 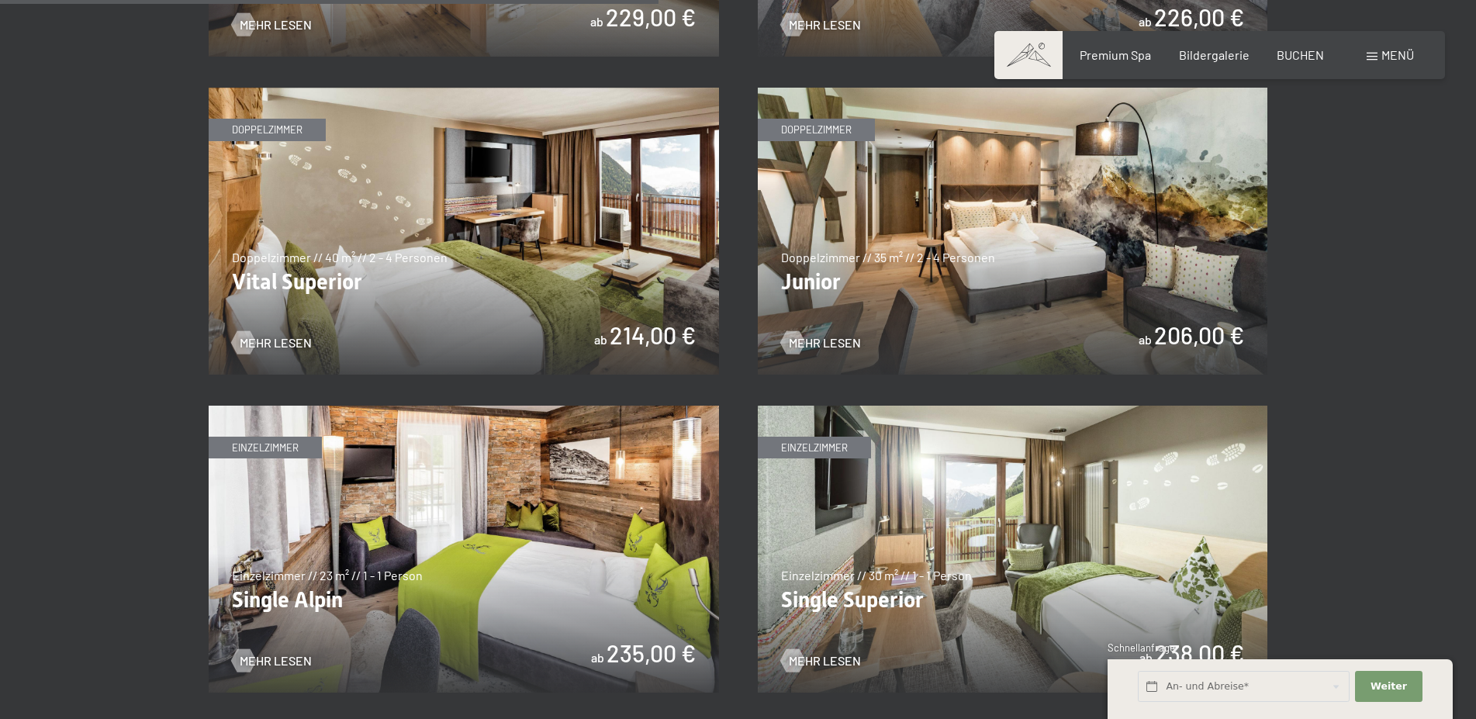 I want to click on a: Junior, so click(x=1013, y=93).